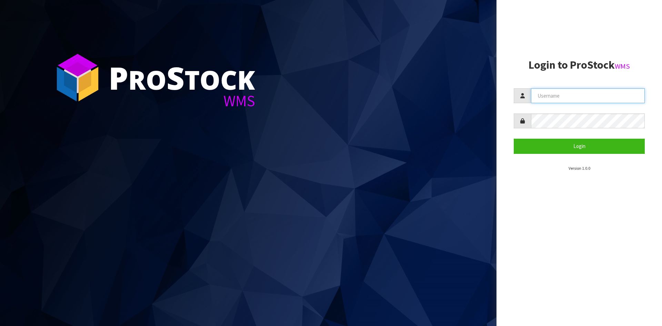 This screenshot has height=326, width=662. Describe the element at coordinates (579, 146) in the screenshot. I see `button: Login` at that location.